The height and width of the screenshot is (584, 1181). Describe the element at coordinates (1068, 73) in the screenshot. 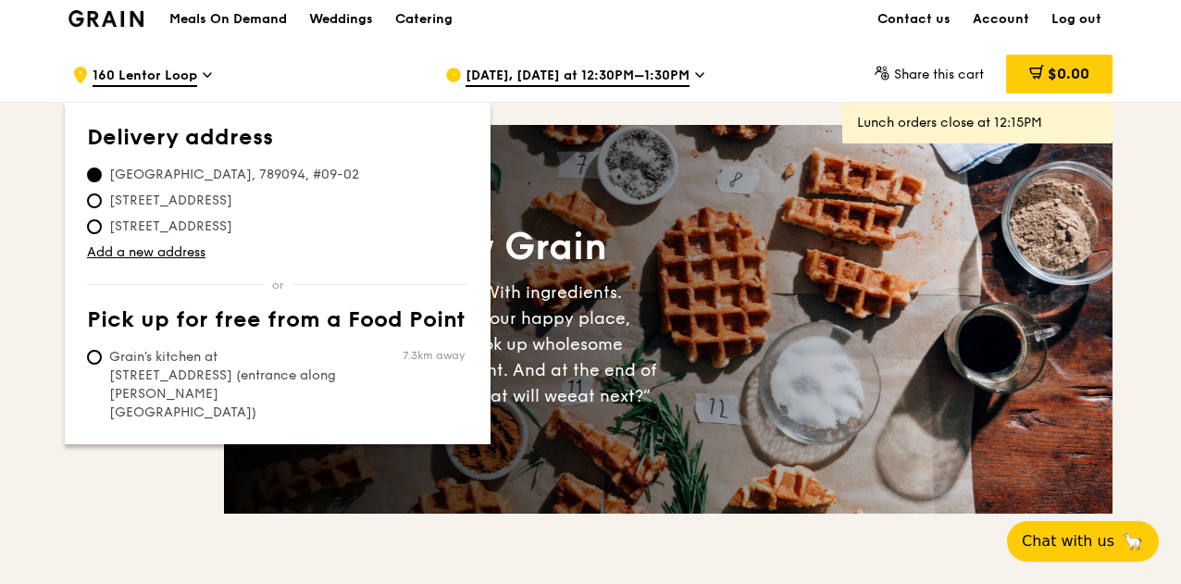

I see `span: $0.00` at that location.